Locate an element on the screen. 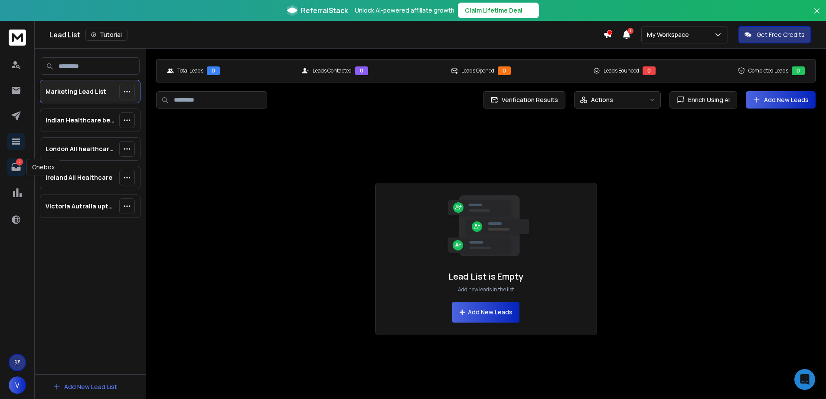 This screenshot has height=399, width=826. p: Add new leads in the list is located at coordinates (486, 289).